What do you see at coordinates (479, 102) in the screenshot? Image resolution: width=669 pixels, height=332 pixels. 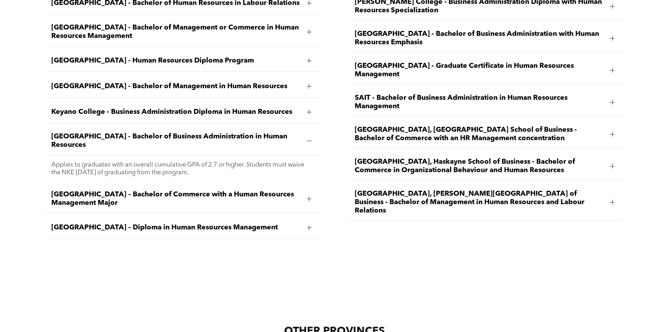 I see `span: SAIT - Bachelor of Business Administration in Human Resources Management` at bounding box center [479, 102].